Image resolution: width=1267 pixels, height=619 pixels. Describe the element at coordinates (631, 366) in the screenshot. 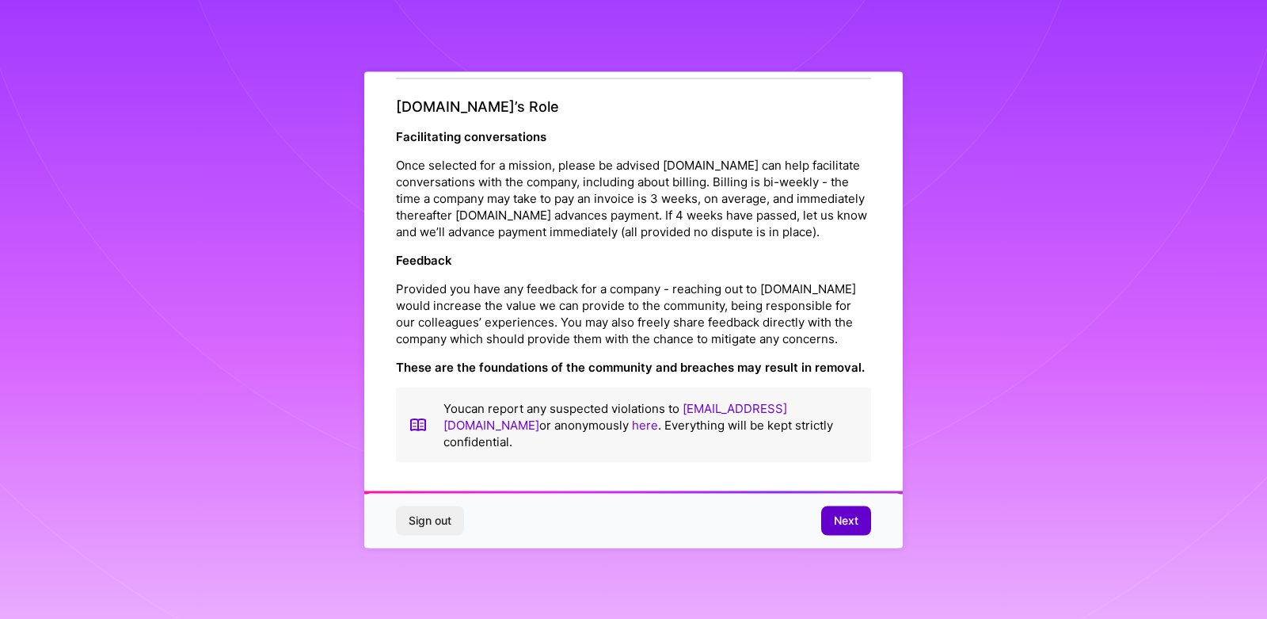

I see `strong: These are the foundations of the community and breaches may result in removal.` at that location.